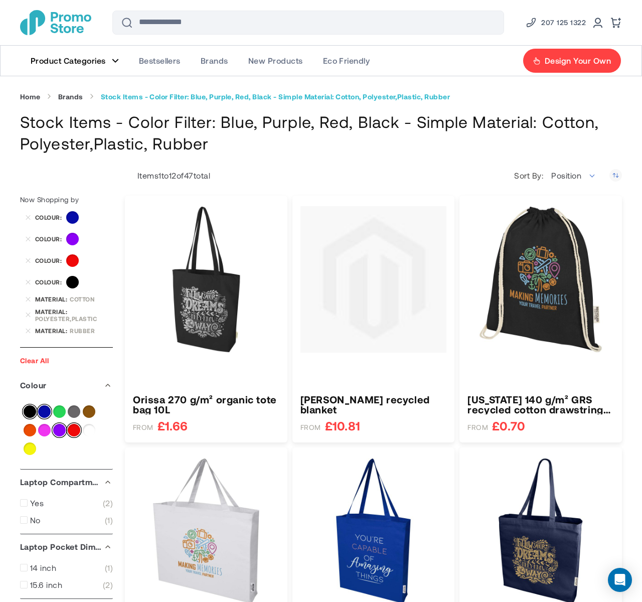 This screenshot has height=602, width=642. What do you see at coordinates (43, 568) in the screenshot?
I see `span: 14 inch` at bounding box center [43, 568].